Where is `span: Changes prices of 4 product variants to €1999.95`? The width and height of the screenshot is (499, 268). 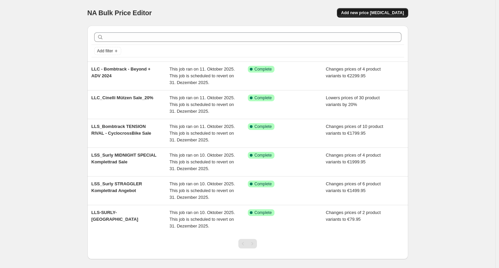 span: Changes prices of 4 product variants to €1999.95 is located at coordinates (353, 158).